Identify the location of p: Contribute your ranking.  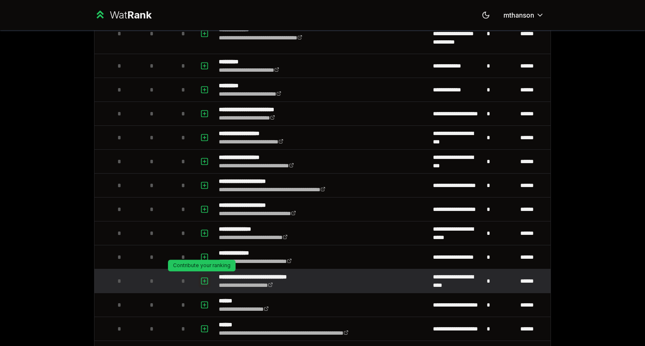
(201, 266).